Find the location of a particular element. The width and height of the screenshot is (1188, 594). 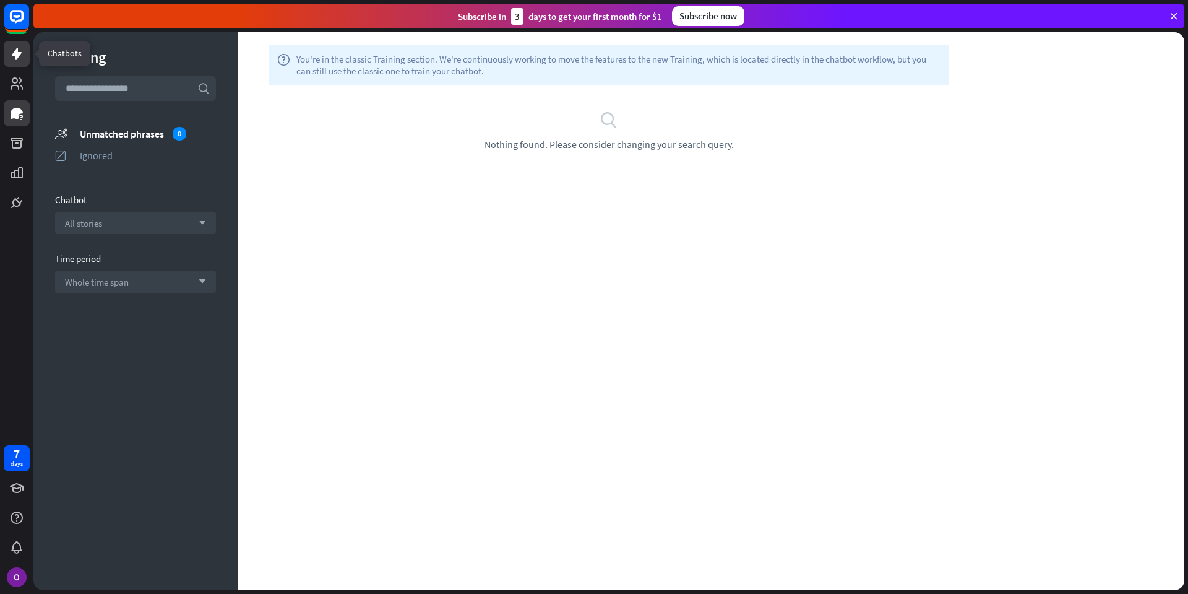

div: 0 is located at coordinates (180, 134).